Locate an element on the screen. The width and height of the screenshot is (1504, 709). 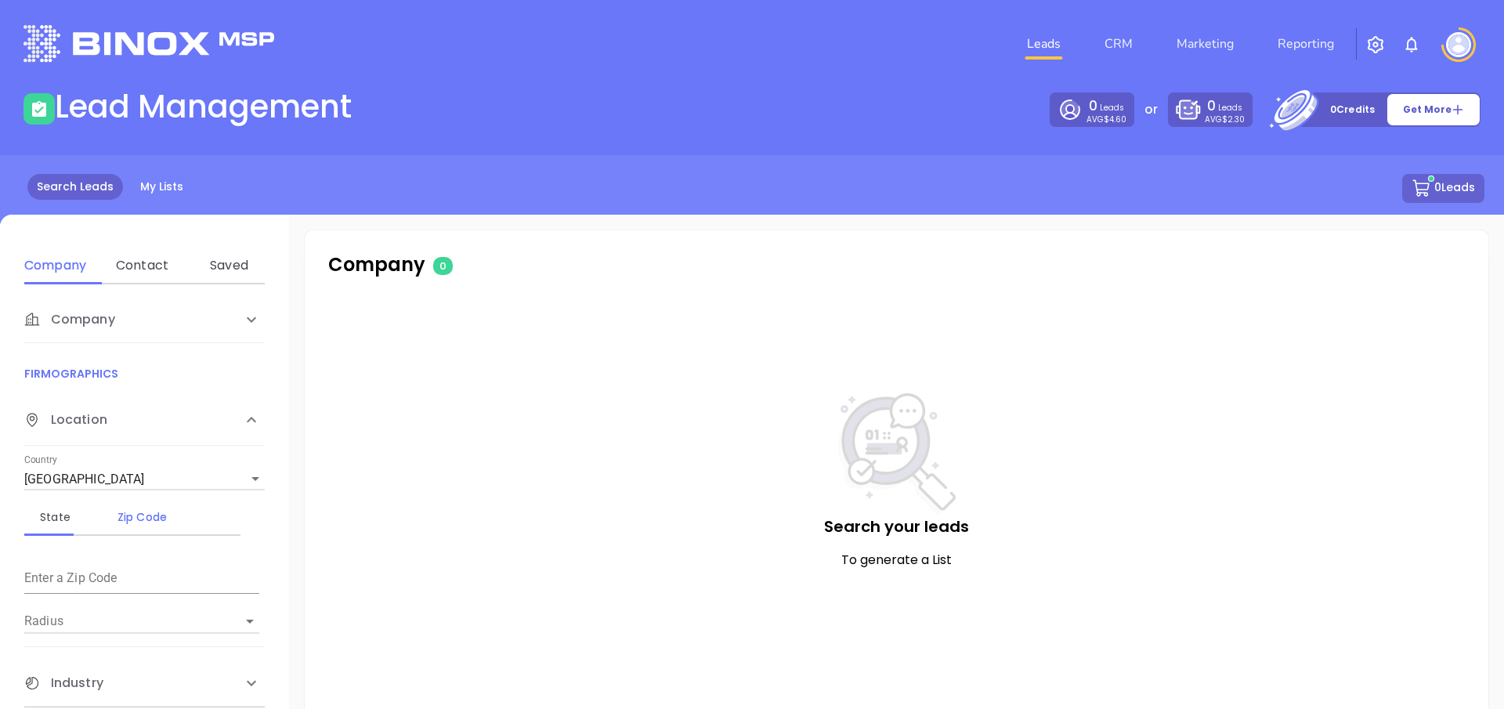
img: iconNotification is located at coordinates (1412, 45).